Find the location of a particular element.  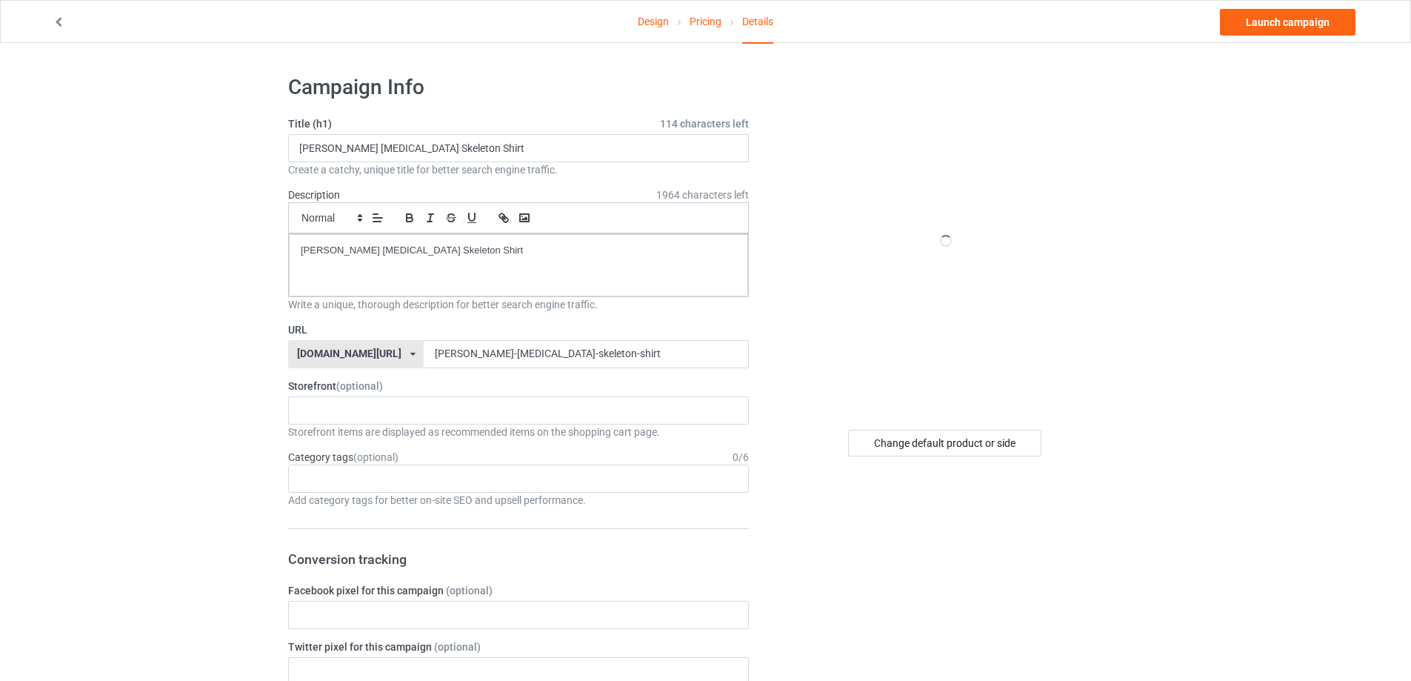

div: Add category tags for better on-site SEO and upsell performance. is located at coordinates (519, 500).